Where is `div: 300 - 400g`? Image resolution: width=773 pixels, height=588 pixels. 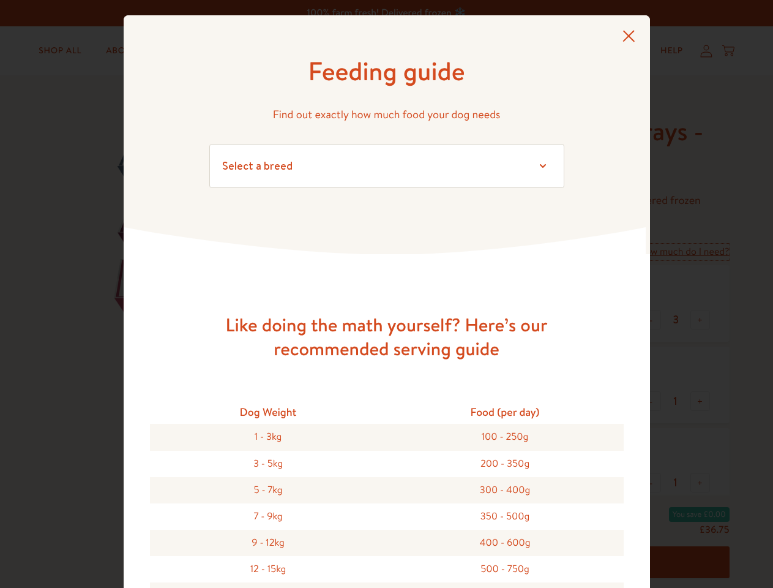
div: 300 - 400g is located at coordinates (505, 490).